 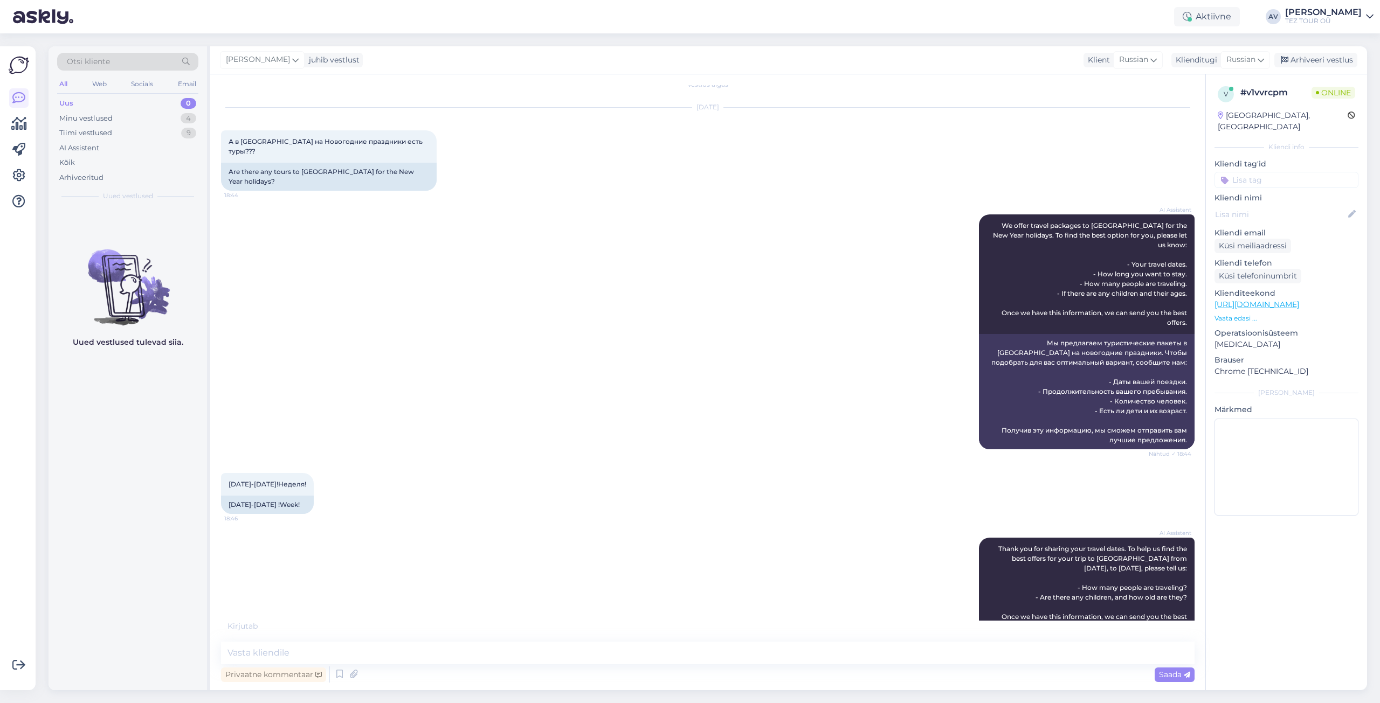 What do you see at coordinates (188, 119) in the screenshot?
I see `div: 4` at bounding box center [188, 119].